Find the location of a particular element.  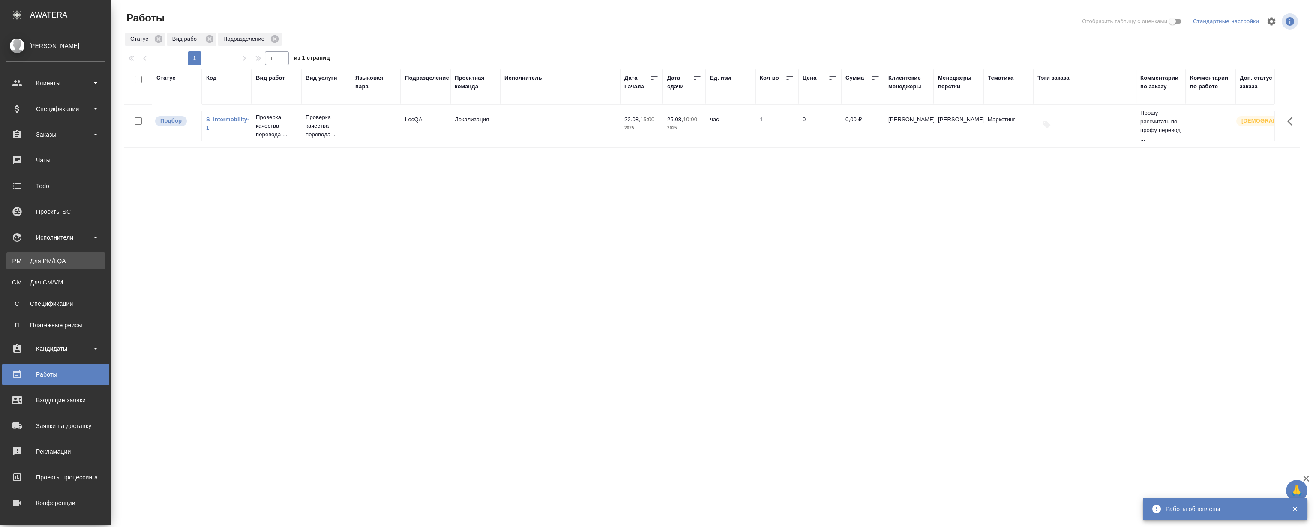

p: Подразделение is located at coordinates (245, 39).